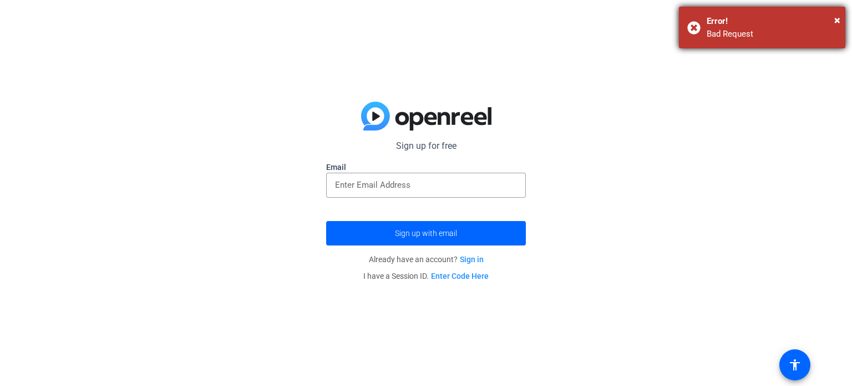  I want to click on mat-icon: accessibility, so click(795, 365).